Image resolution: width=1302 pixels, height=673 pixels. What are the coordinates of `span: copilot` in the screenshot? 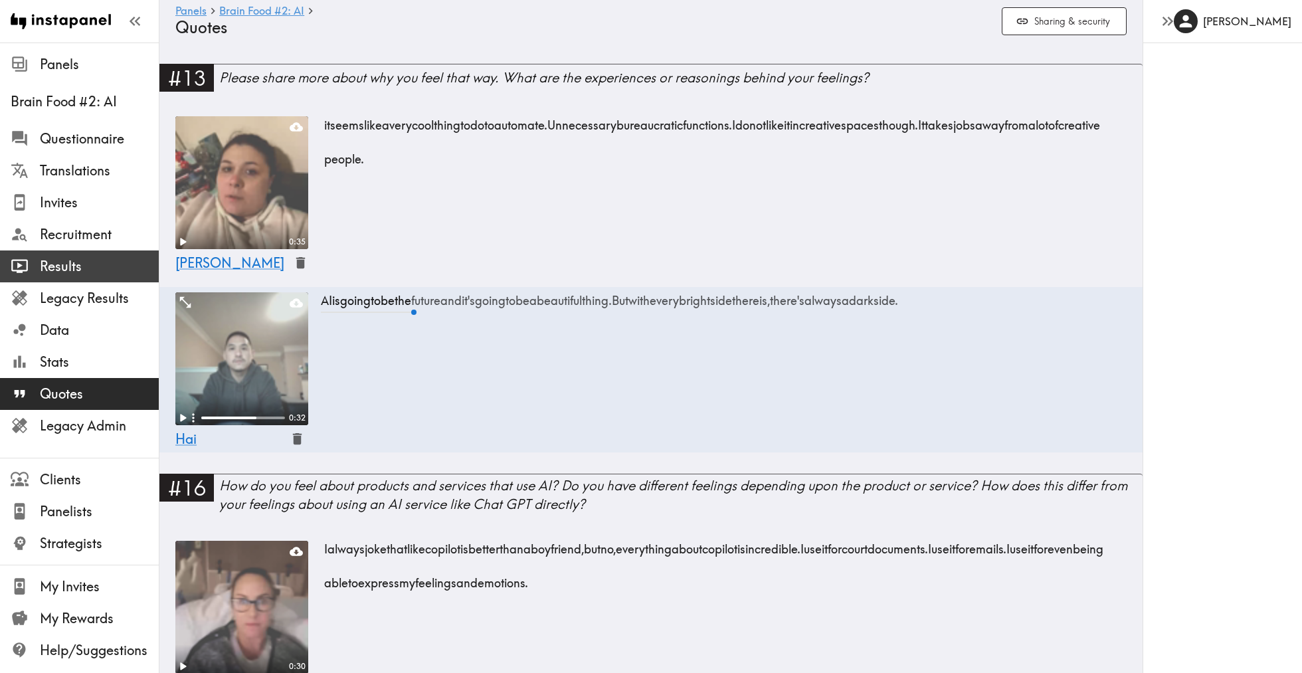 It's located at (442, 544).